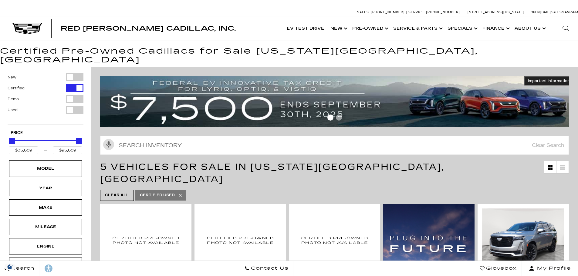  What do you see at coordinates (46, 169) in the screenshot?
I see `div: ModelModel` at bounding box center [46, 169].